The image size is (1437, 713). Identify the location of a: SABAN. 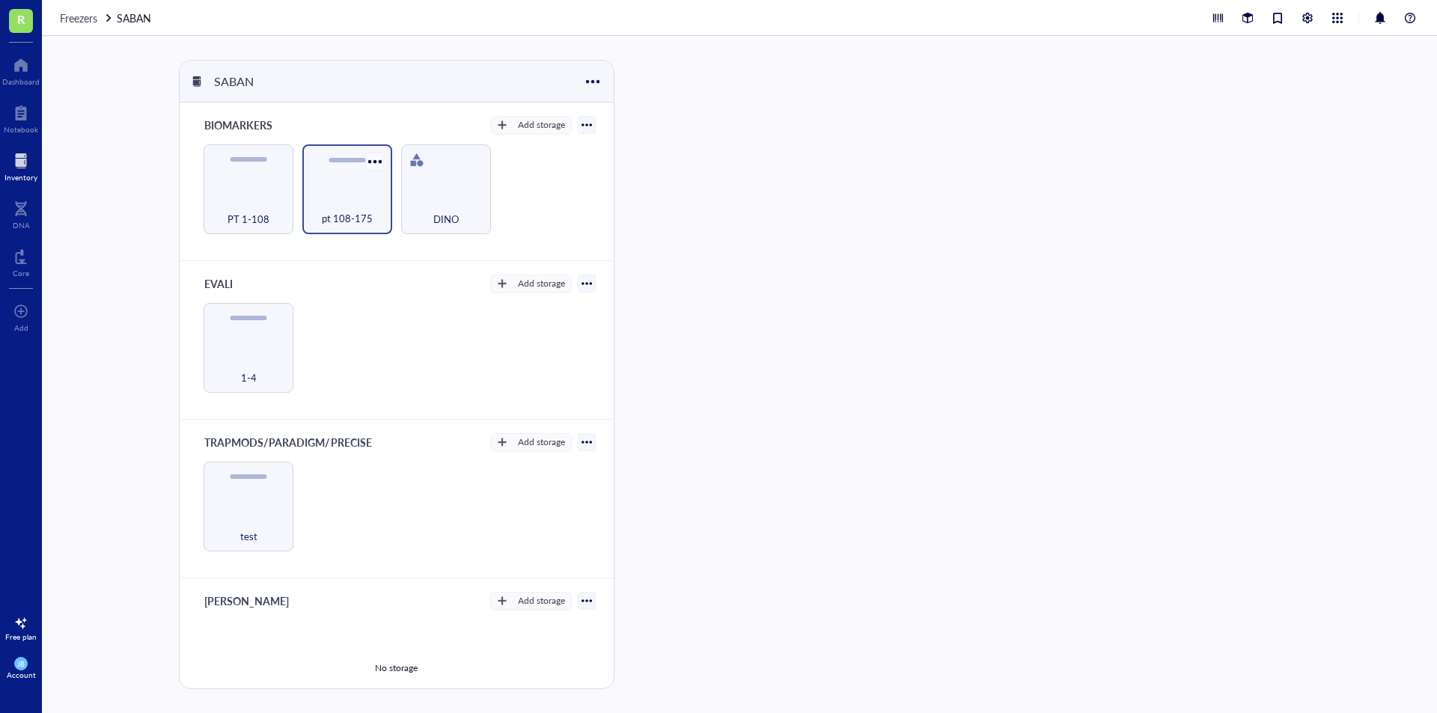
(135, 18).